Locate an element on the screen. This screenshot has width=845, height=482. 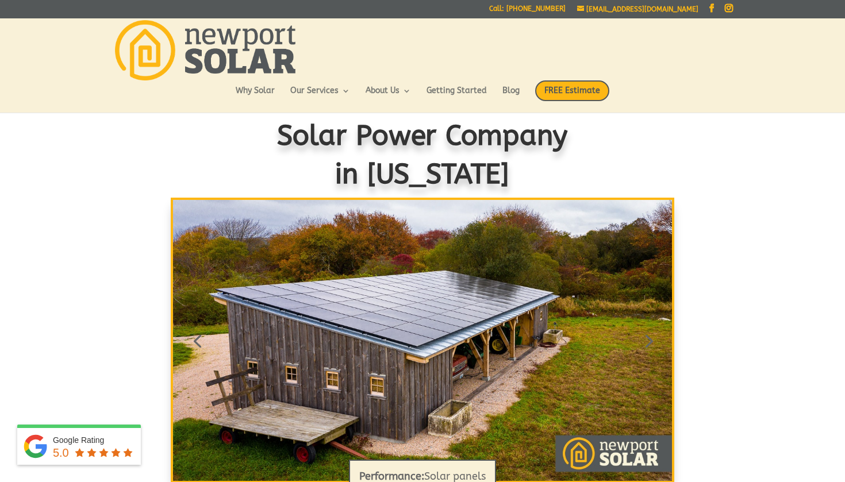
a: Blog is located at coordinates (511, 97).